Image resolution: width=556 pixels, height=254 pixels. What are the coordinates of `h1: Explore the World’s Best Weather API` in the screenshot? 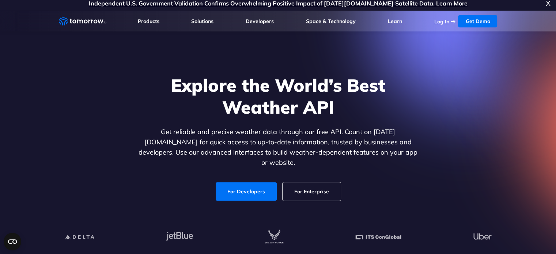 It's located at (278, 96).